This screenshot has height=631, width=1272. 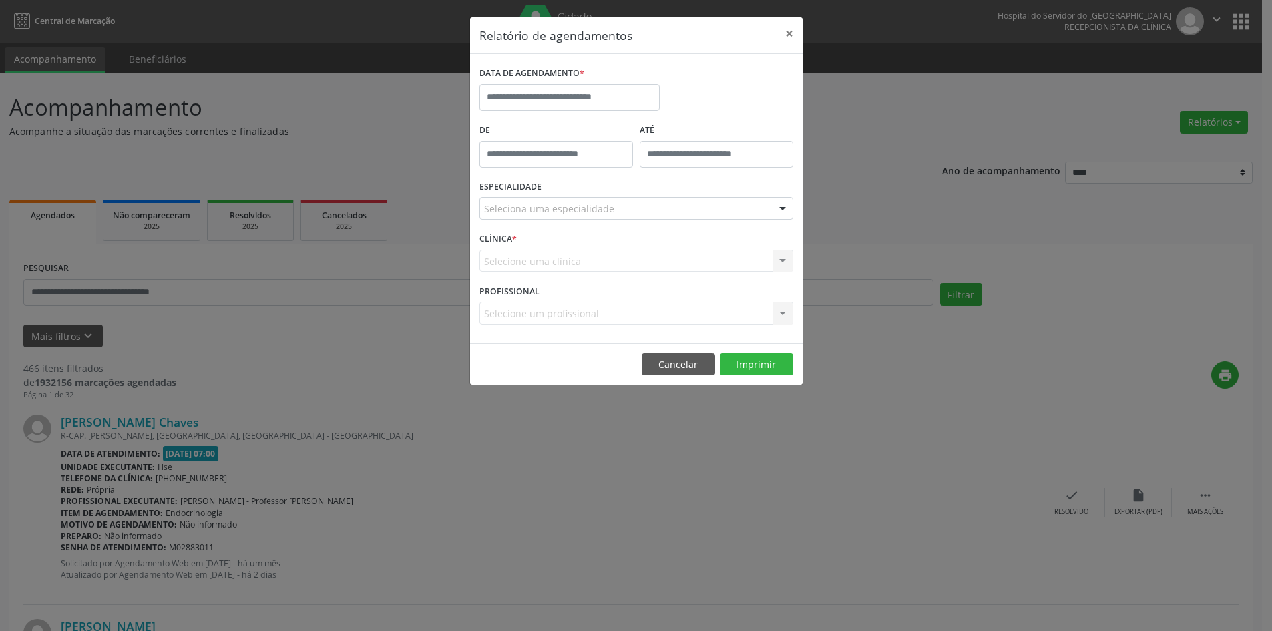 I want to click on label: De, so click(x=556, y=130).